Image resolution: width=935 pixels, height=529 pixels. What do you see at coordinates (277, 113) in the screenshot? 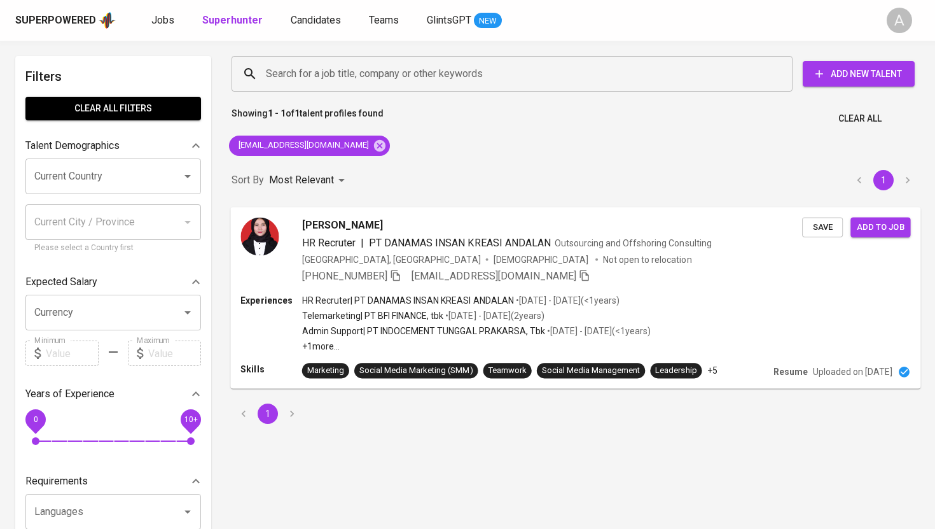
I see `b: 1 - 1` at bounding box center [277, 113].